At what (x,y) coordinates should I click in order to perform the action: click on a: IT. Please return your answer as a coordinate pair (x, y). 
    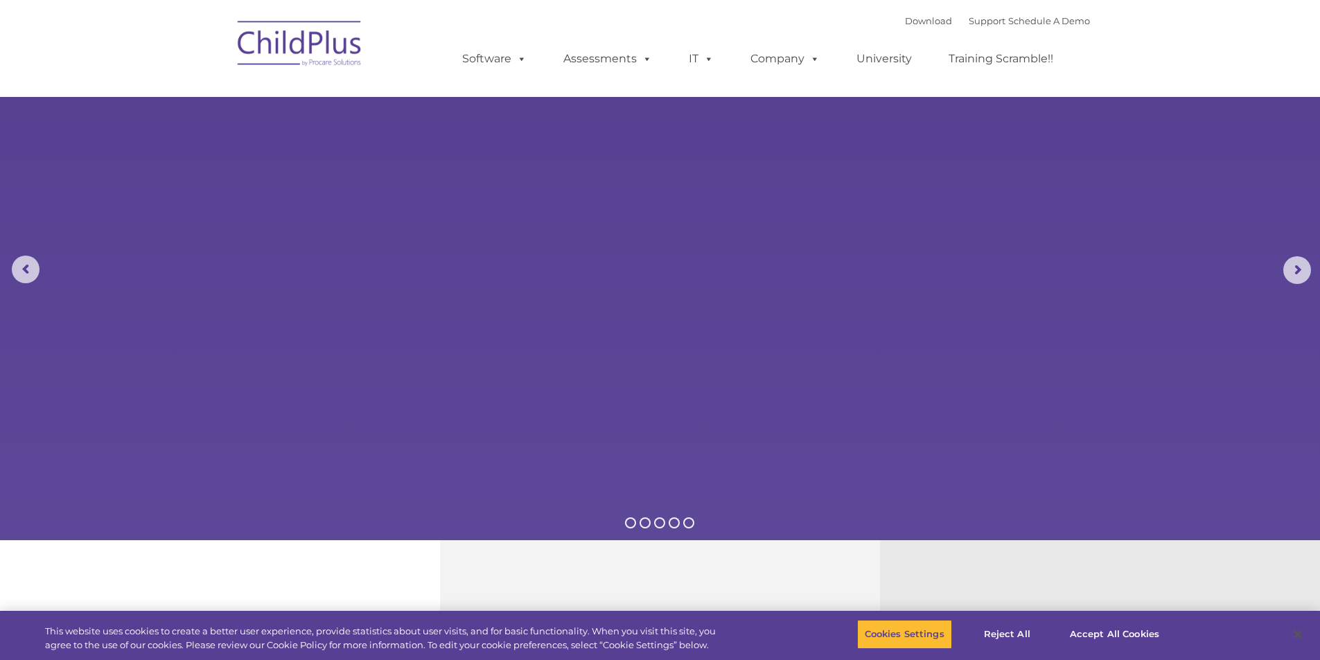
    Looking at the image, I should click on (701, 59).